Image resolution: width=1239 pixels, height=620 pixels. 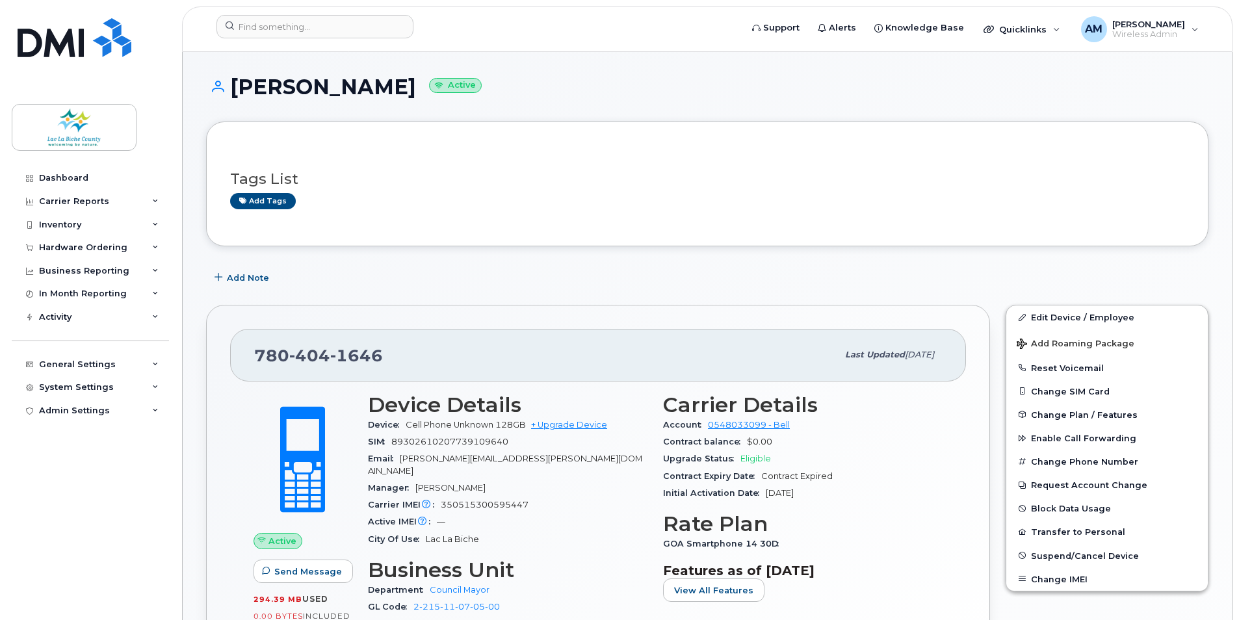 What do you see at coordinates (263, 201) in the screenshot?
I see `a: Add tags` at bounding box center [263, 201].